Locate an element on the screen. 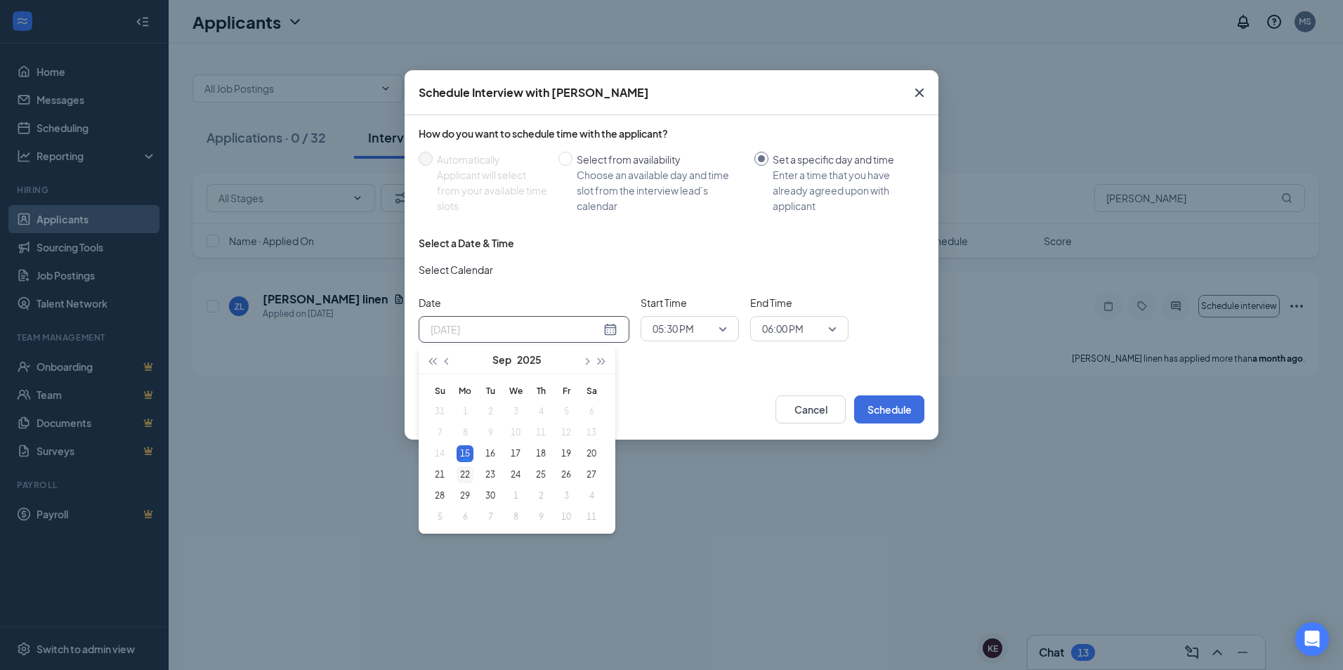  span: Date is located at coordinates (524, 303).